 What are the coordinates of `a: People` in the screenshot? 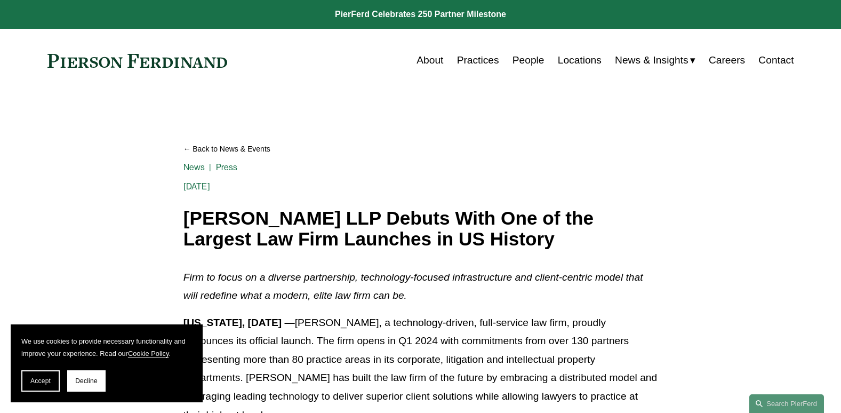 It's located at (529, 60).